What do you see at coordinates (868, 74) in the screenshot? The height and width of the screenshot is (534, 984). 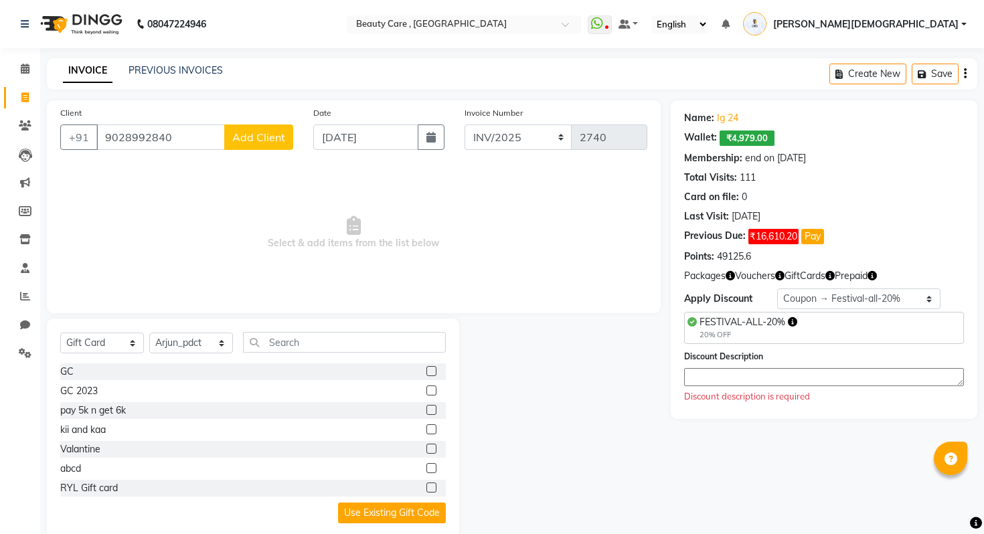 I see `button: Create New` at bounding box center [868, 74].